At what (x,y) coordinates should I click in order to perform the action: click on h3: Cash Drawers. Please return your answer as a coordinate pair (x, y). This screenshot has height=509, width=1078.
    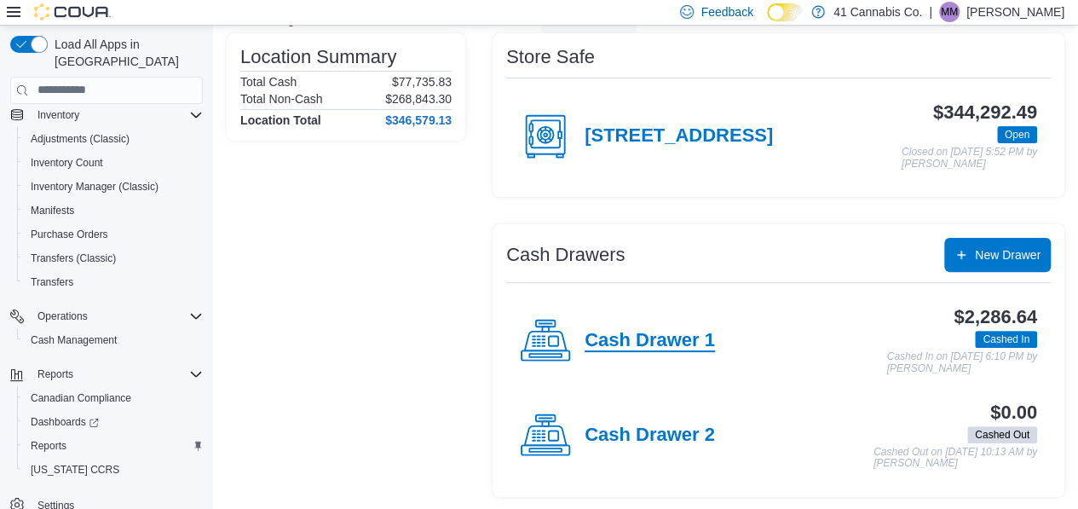
    Looking at the image, I should click on (565, 255).